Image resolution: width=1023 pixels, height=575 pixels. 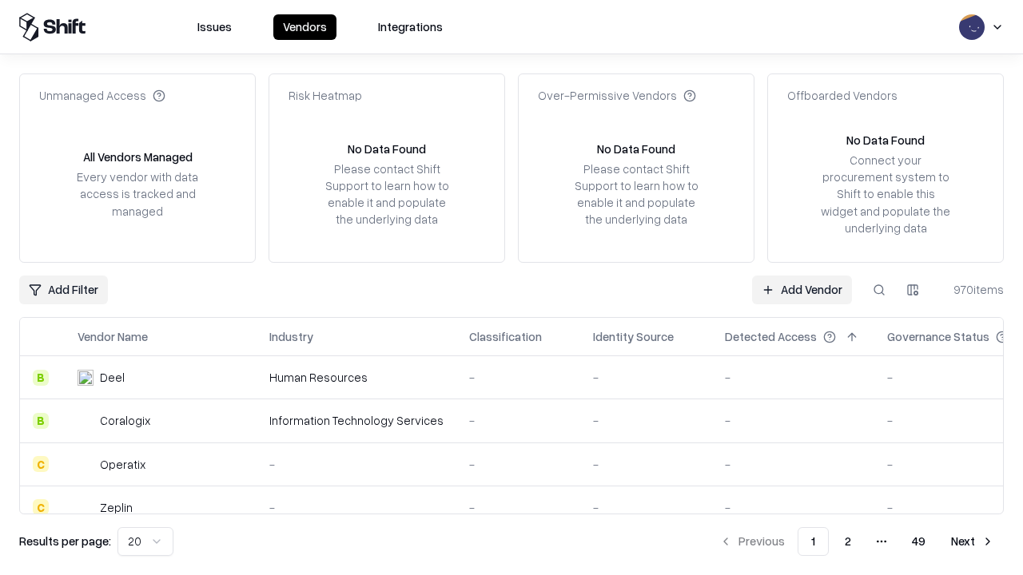 What do you see at coordinates (918, 542) in the screenshot?
I see `button: 49` at bounding box center [918, 542].